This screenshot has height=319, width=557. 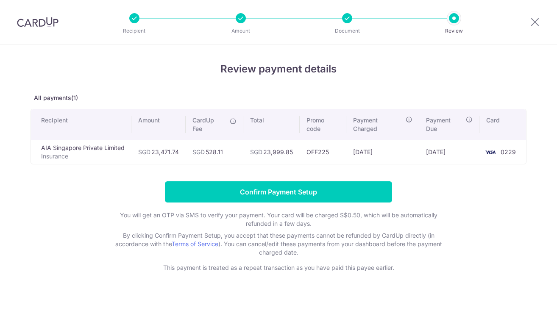 I want to click on td: 528.11, so click(x=215, y=152).